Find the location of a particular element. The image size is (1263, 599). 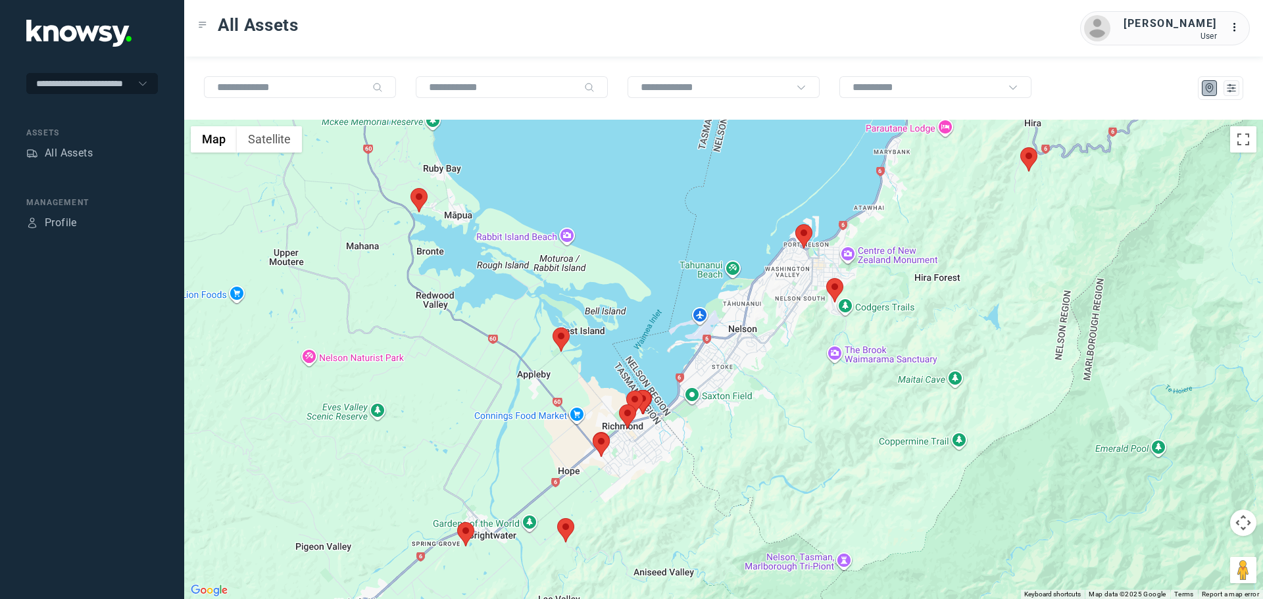

div: List is located at coordinates (1231, 88).